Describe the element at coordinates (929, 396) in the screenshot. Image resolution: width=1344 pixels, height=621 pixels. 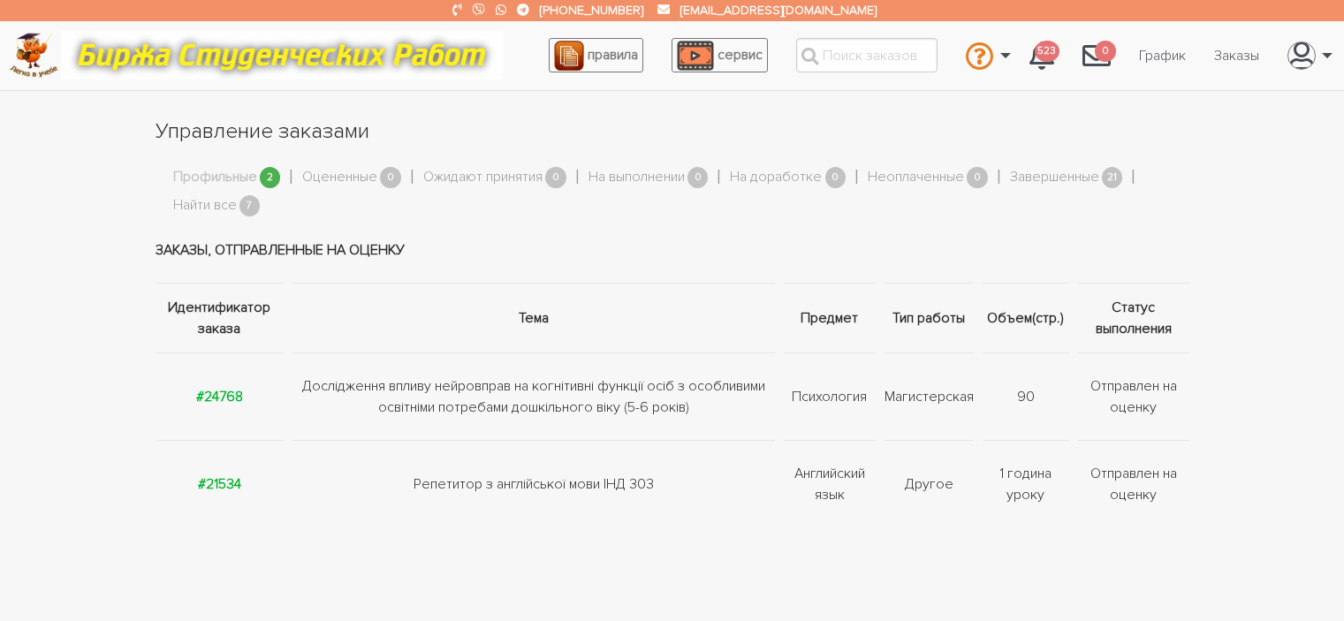
I see `td: Магистерская` at that location.